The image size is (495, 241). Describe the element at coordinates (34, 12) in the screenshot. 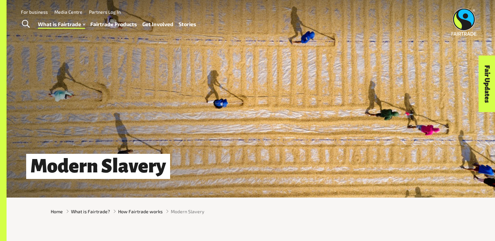

I see `a: For business` at that location.